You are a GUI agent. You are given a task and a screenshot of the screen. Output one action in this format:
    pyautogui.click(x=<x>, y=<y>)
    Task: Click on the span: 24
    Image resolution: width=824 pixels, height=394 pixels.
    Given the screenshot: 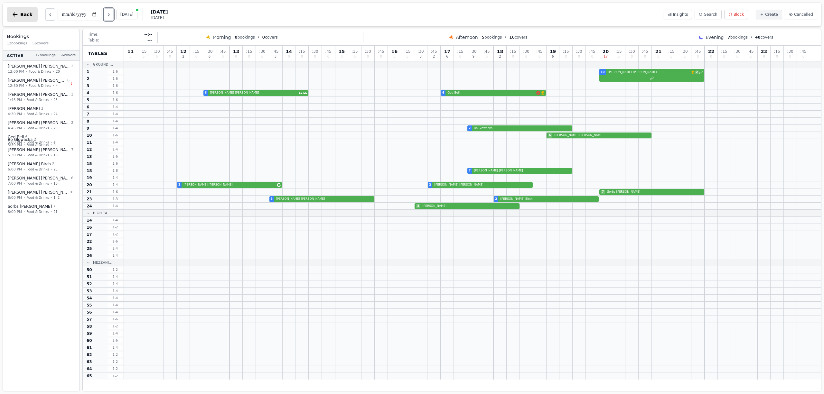 What is the action you would take?
    pyautogui.click(x=55, y=114)
    